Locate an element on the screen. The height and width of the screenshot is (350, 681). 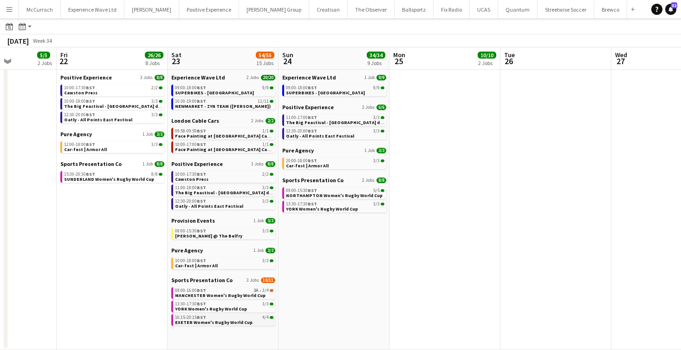
span: Oatly - All Points East Festival is located at coordinates (320, 136).